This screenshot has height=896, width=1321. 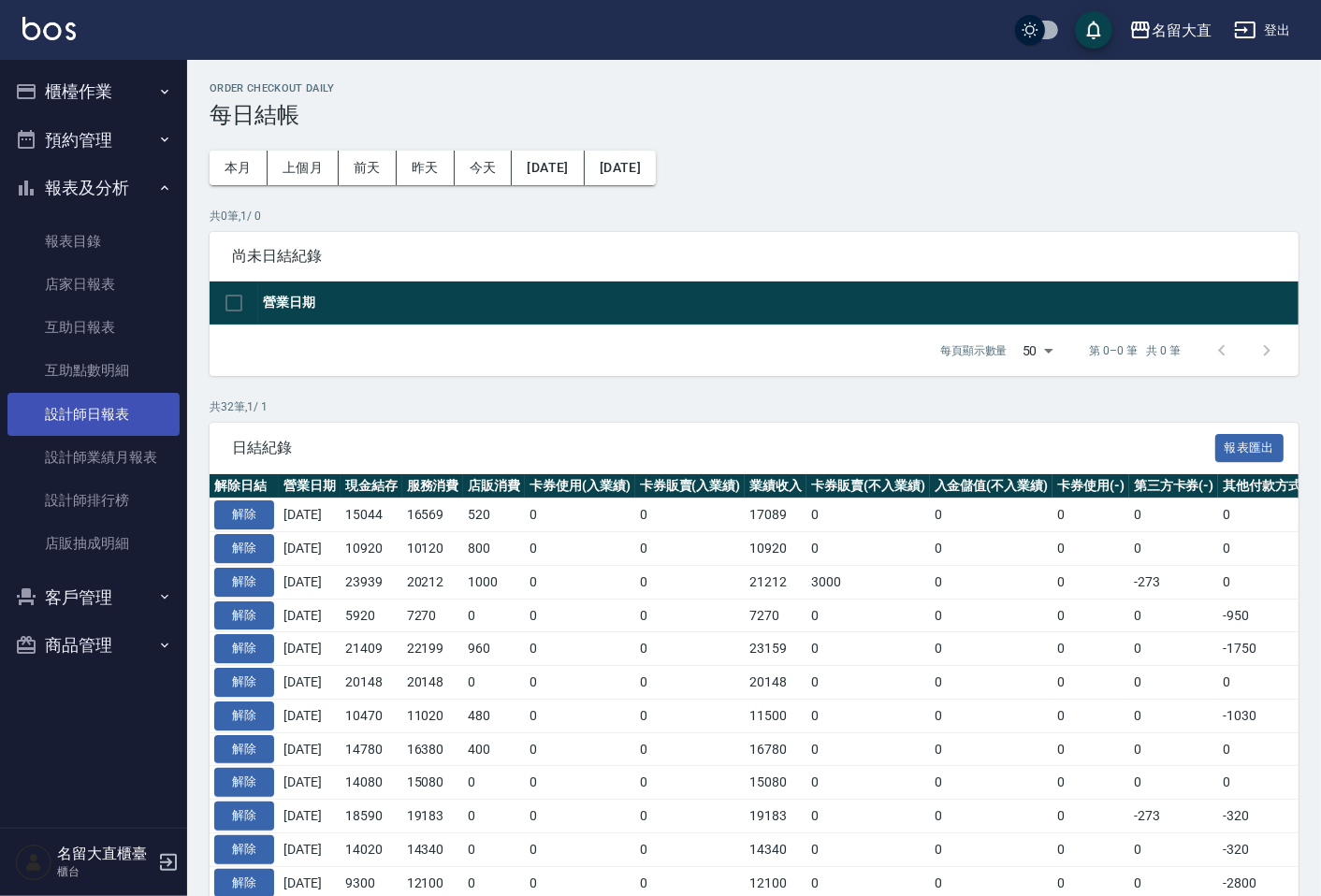 I want to click on a: 設計師排行榜, so click(x=94, y=501).